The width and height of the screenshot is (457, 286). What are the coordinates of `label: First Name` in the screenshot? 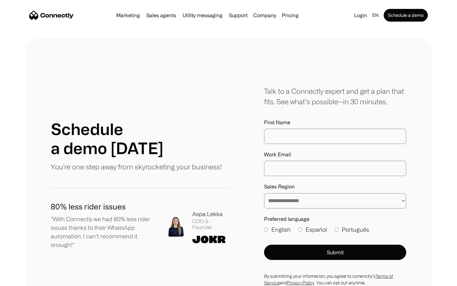 It's located at (335, 122).